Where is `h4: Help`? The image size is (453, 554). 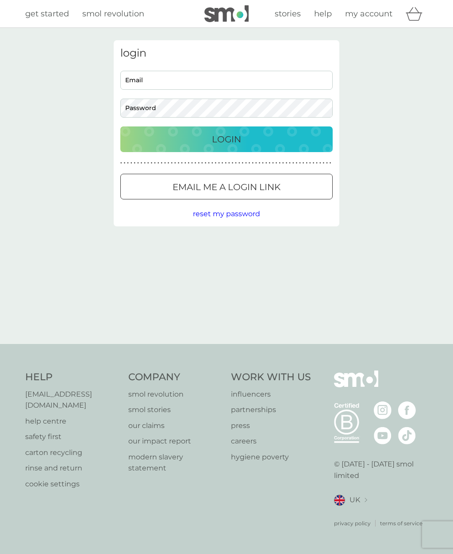
h4: Help is located at coordinates (72, 377).